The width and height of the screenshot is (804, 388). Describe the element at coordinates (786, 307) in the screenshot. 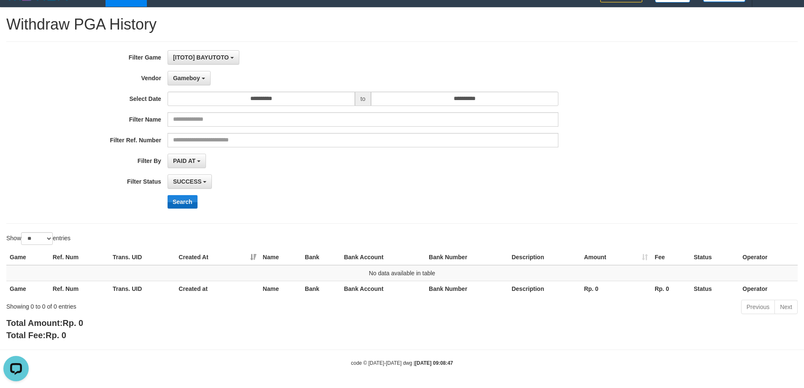

I see `a: Next` at that location.